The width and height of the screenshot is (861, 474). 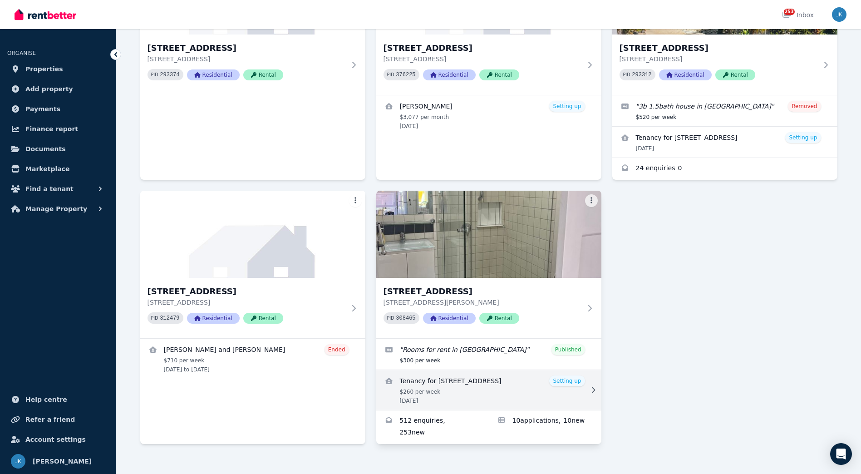 What do you see at coordinates (58, 209) in the screenshot?
I see `button: Manage Property` at bounding box center [58, 209].